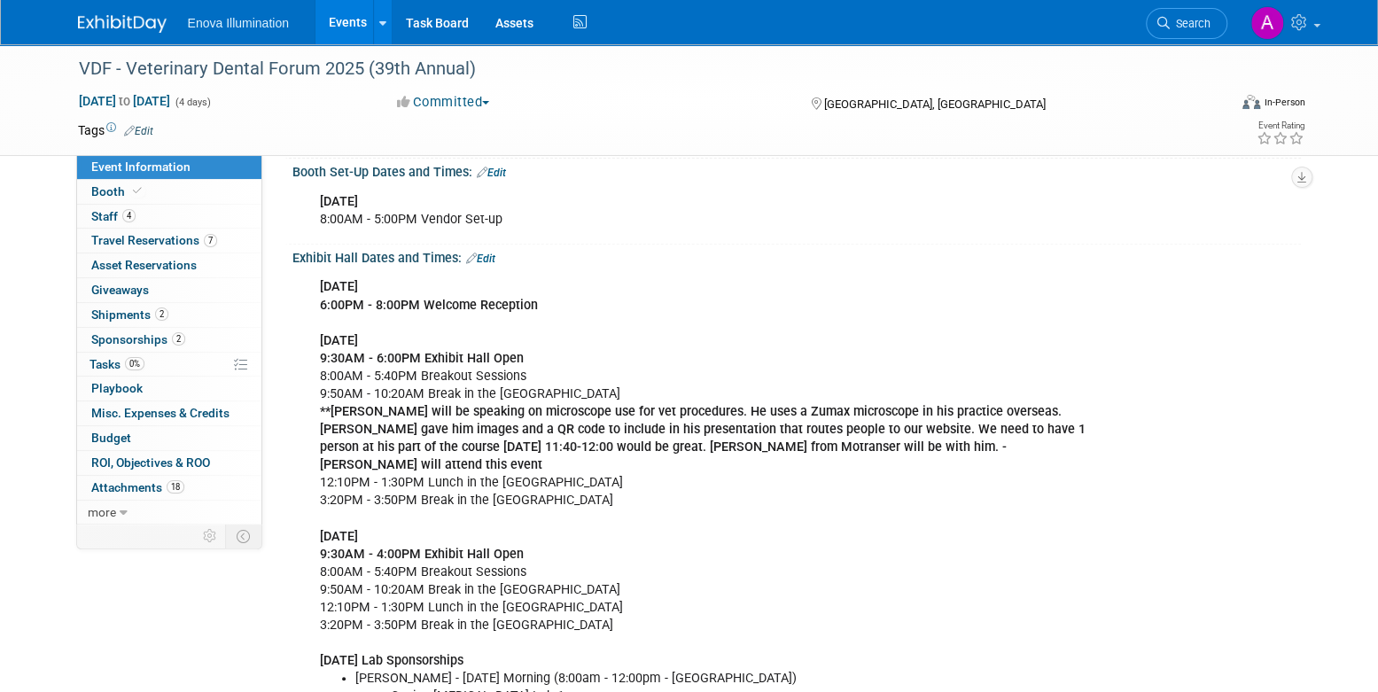 This screenshot has width=1378, height=692. Describe the element at coordinates (117, 364) in the screenshot. I see `span: Tasks` at that location.